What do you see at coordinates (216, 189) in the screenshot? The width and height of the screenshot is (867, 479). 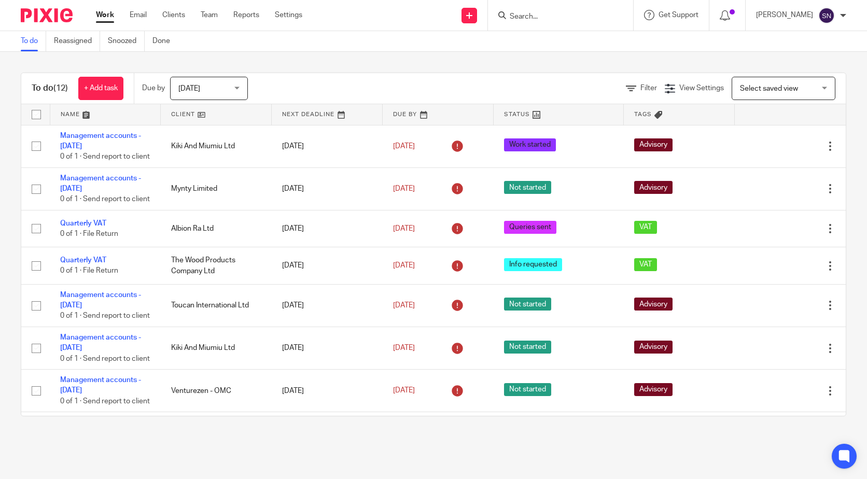 I see `td: Mynty Limited` at bounding box center [216, 189].